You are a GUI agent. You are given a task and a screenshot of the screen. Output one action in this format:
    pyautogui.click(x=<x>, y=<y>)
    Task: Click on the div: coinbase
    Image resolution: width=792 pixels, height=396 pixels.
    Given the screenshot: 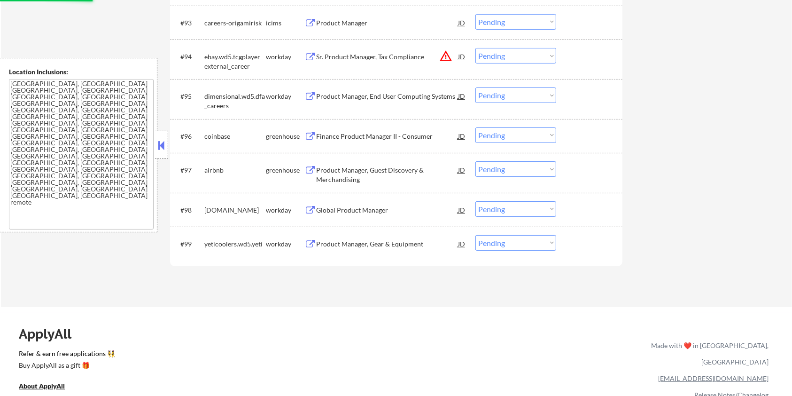 What is the action you would take?
    pyautogui.click(x=235, y=136)
    